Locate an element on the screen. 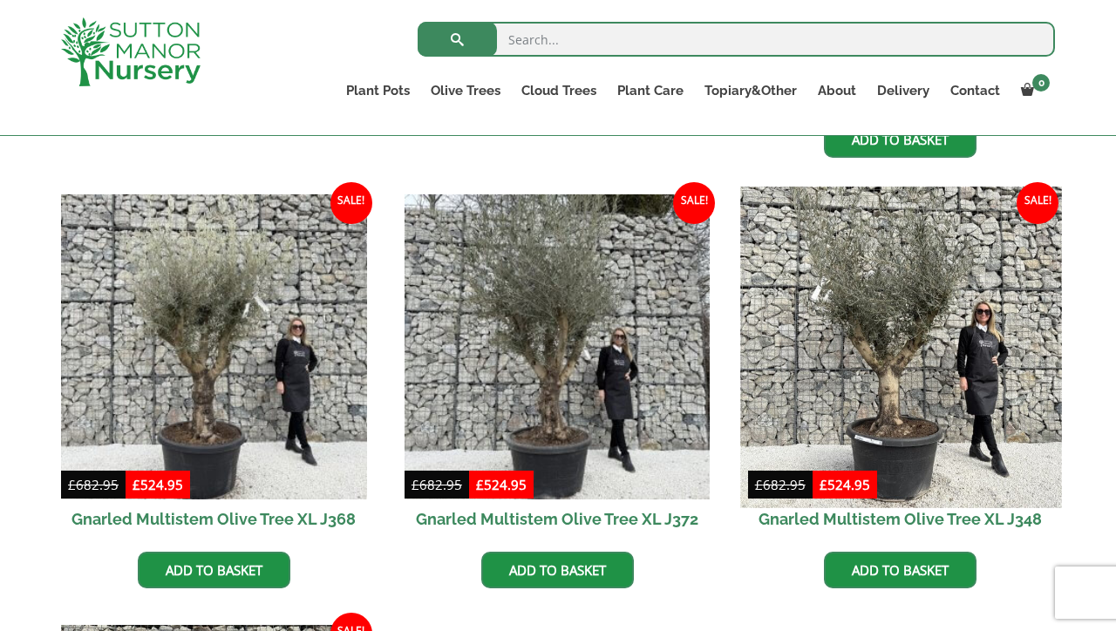 This screenshot has width=1116, height=631. a: Plant Pots is located at coordinates (378, 91).